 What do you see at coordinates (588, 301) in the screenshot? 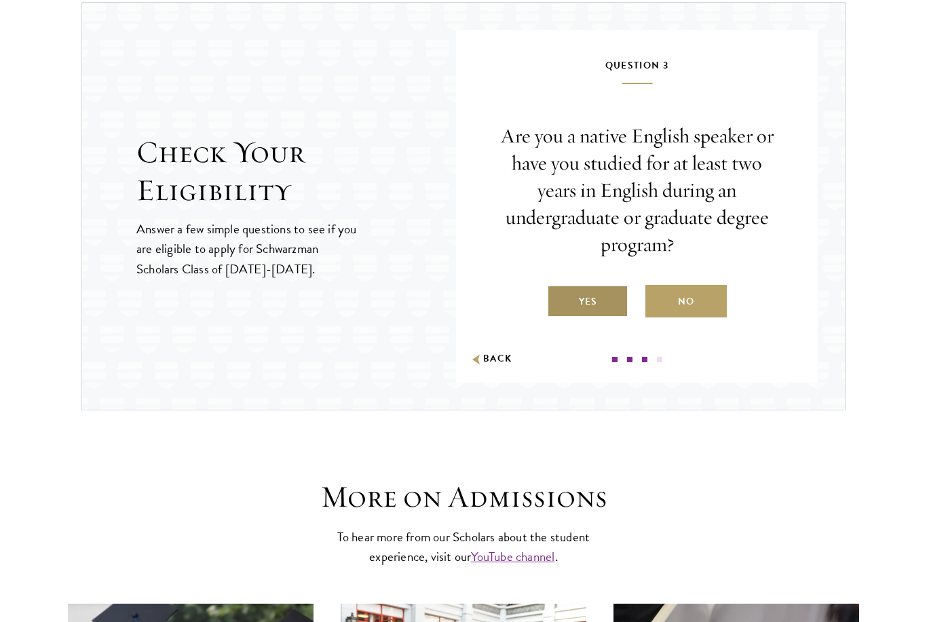
I see `label: Yes` at bounding box center [588, 301].